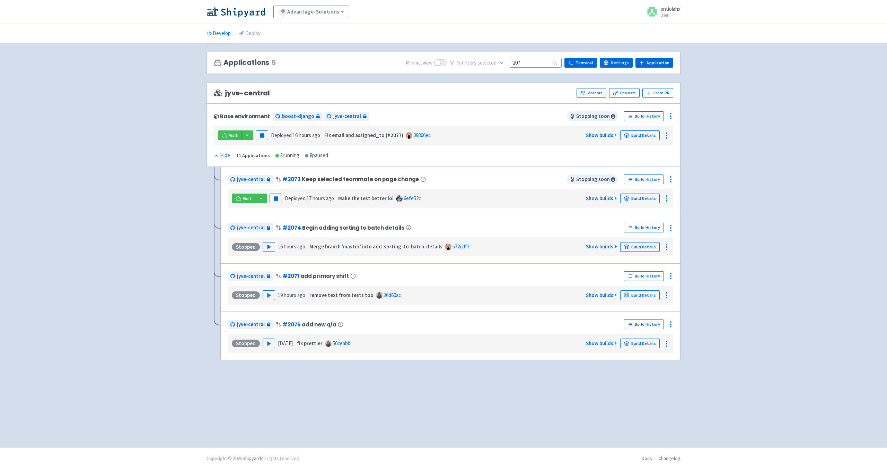 This screenshot has height=469, width=887. What do you see at coordinates (625, 93) in the screenshot?
I see `a: Env Vars` at bounding box center [625, 93].